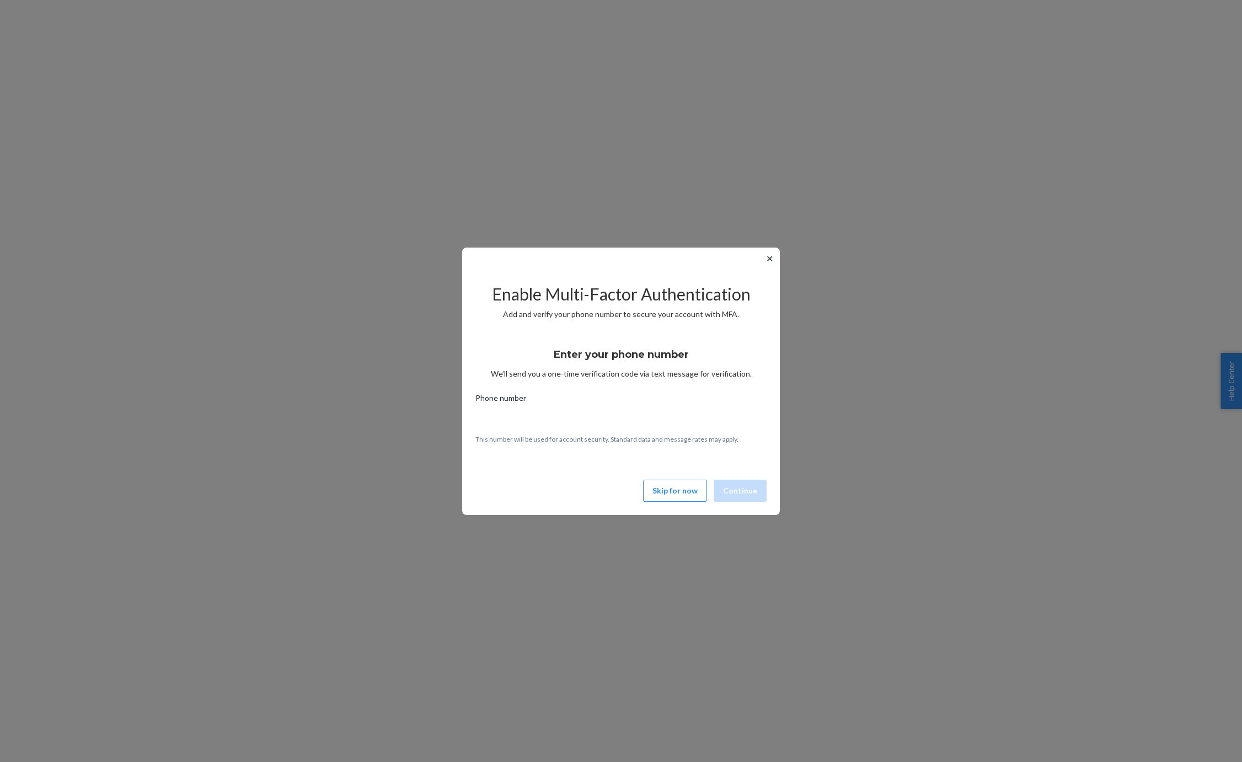  I want to click on p: This number will be used for account security. Standard data and message rates may apply., so click(621, 439).